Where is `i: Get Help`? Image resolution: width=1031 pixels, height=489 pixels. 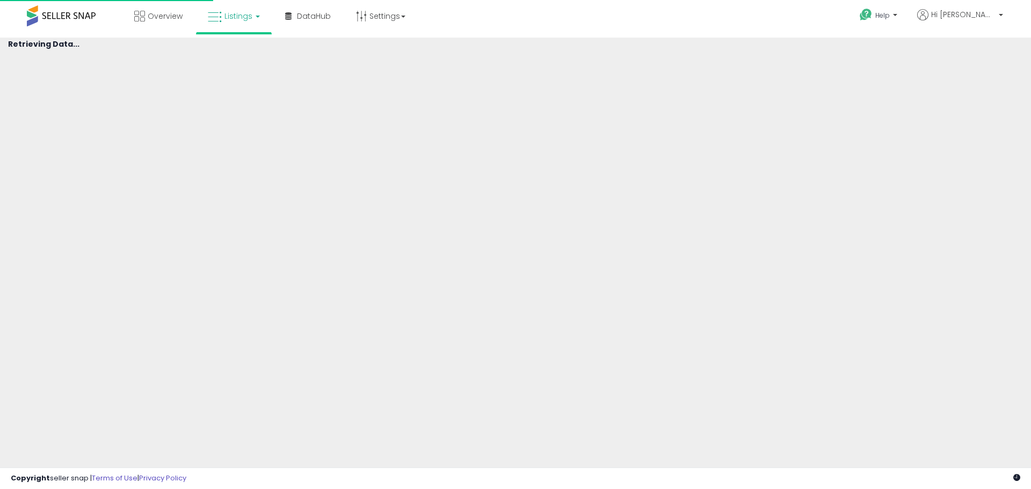
i: Get Help is located at coordinates (866, 15).